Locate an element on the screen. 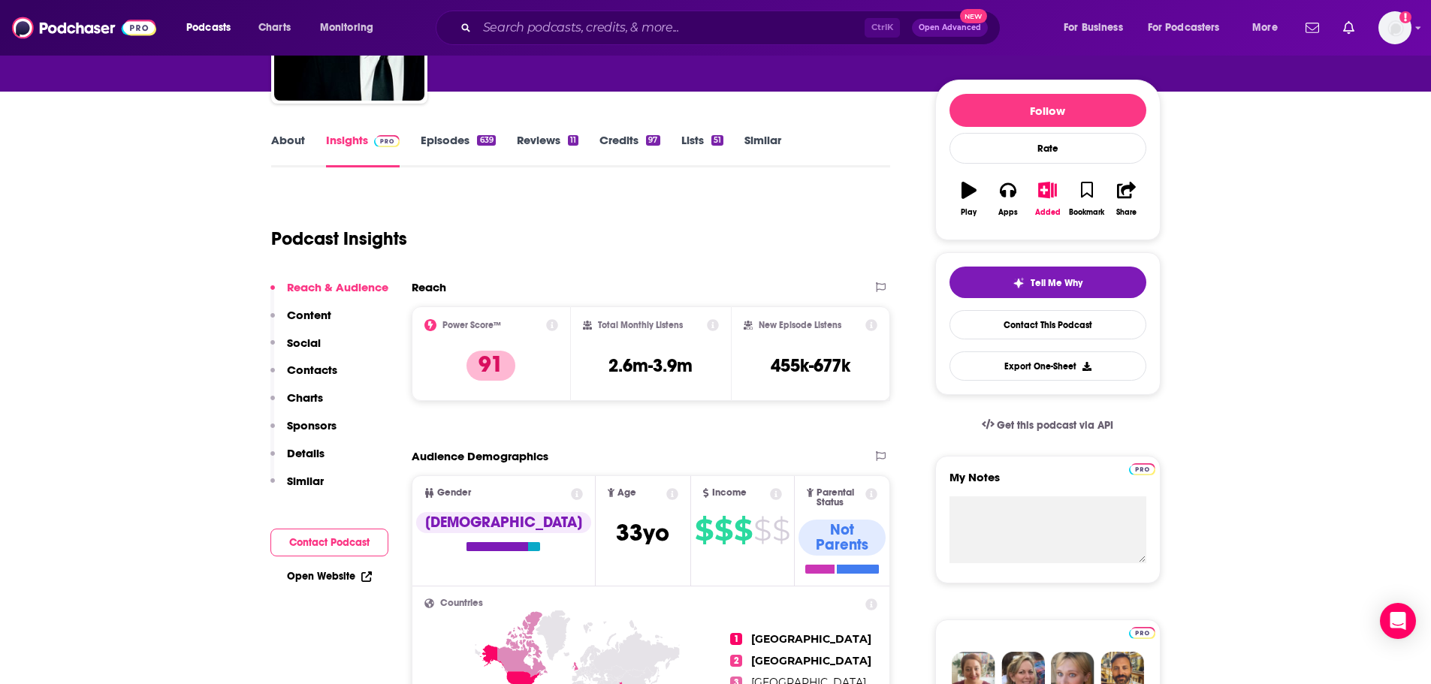 This screenshot has width=1431, height=684. input: Search podcasts, credits, & more... is located at coordinates (671, 28).